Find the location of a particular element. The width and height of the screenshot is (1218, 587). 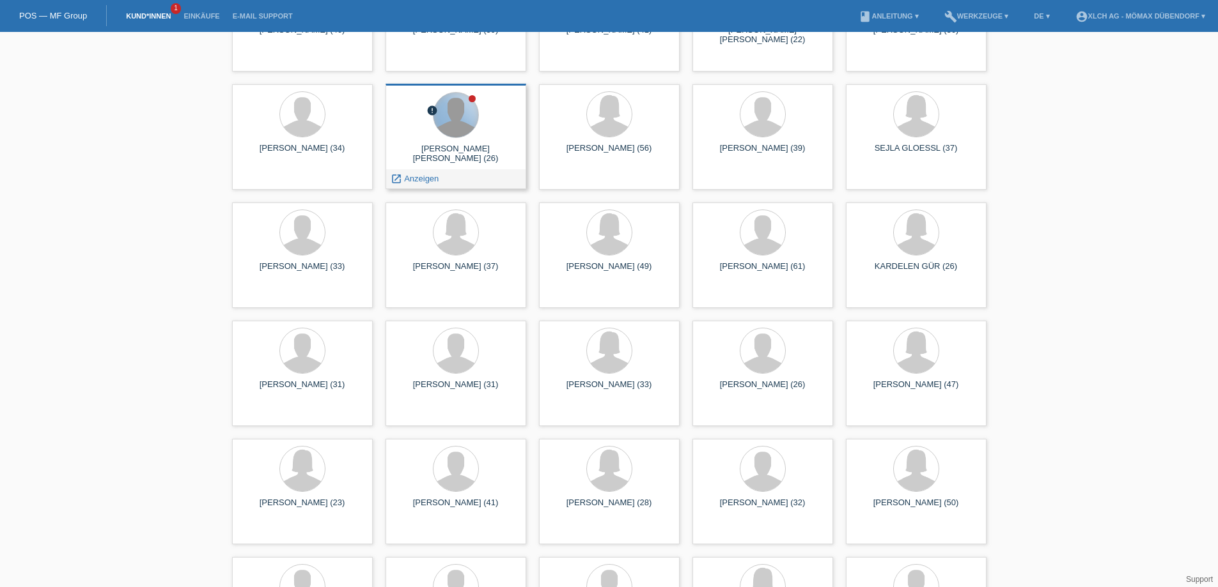

span: Anzeigen is located at coordinates (421, 178).